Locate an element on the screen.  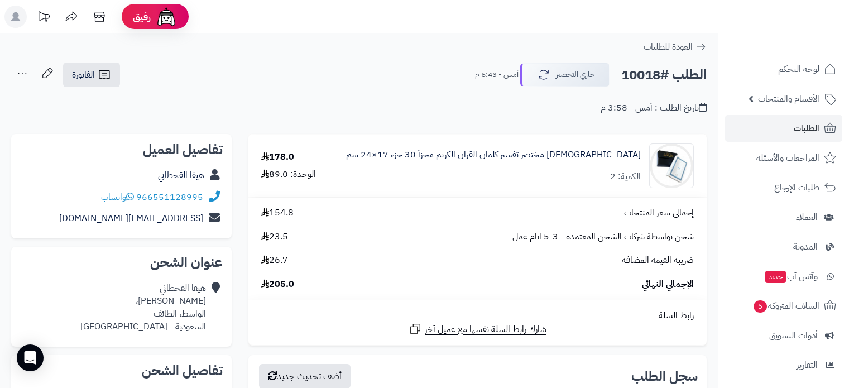
img: 1739096961-JNHBKJHKHJK-90x90.jpg is located at coordinates (672, 166).